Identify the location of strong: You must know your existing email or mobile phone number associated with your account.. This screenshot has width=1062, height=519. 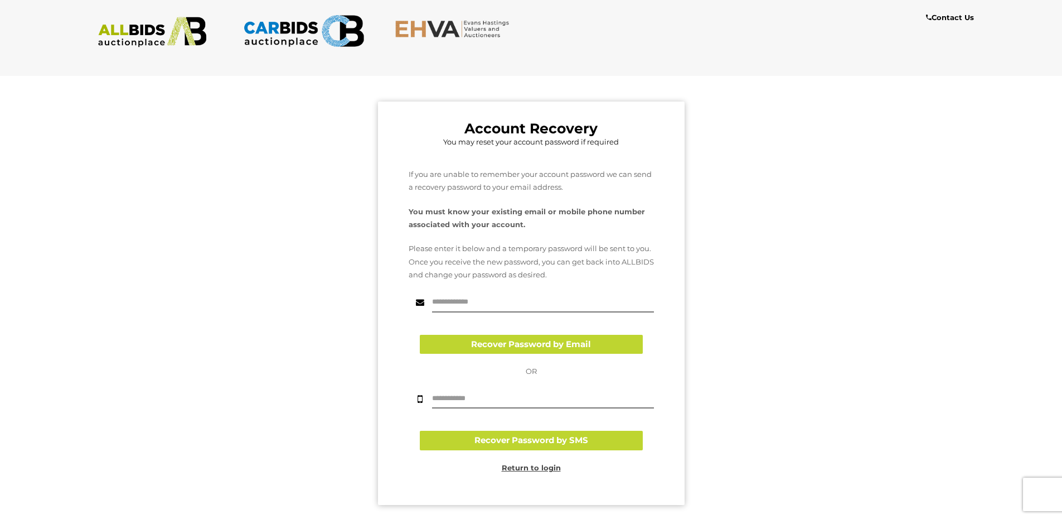
(527, 217).